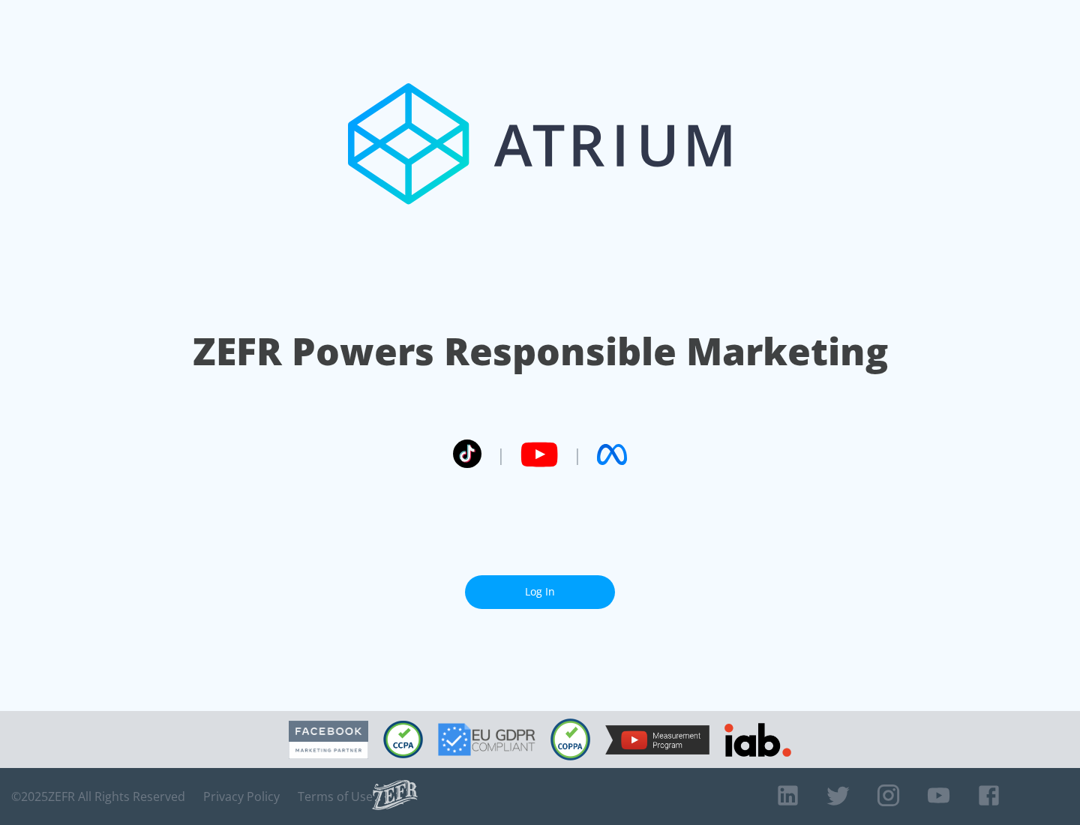  What do you see at coordinates (540, 592) in the screenshot?
I see `a: Log In` at bounding box center [540, 592].